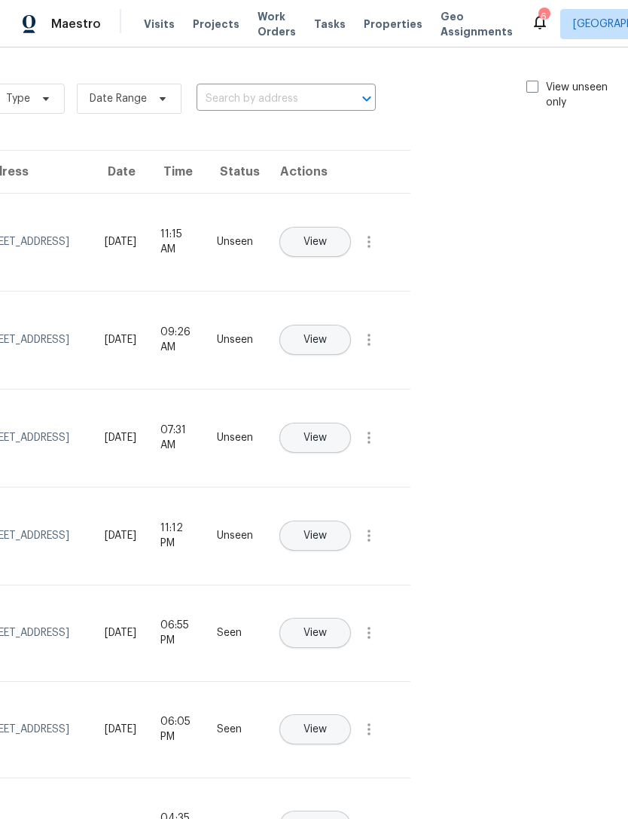 The width and height of the screenshot is (628, 819). I want to click on span: Tasks, so click(330, 24).